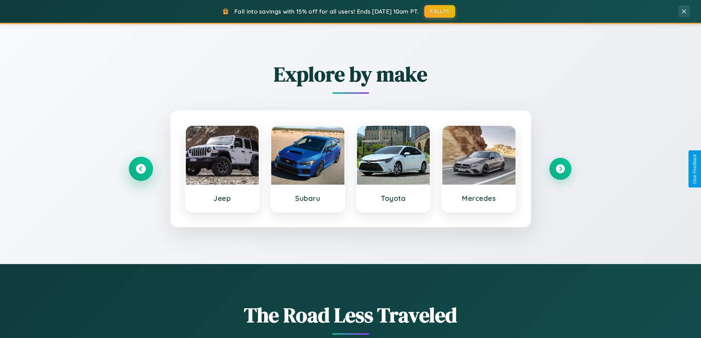 The height and width of the screenshot is (338, 701). Describe the element at coordinates (308, 198) in the screenshot. I see `h3: Subaru` at that location.